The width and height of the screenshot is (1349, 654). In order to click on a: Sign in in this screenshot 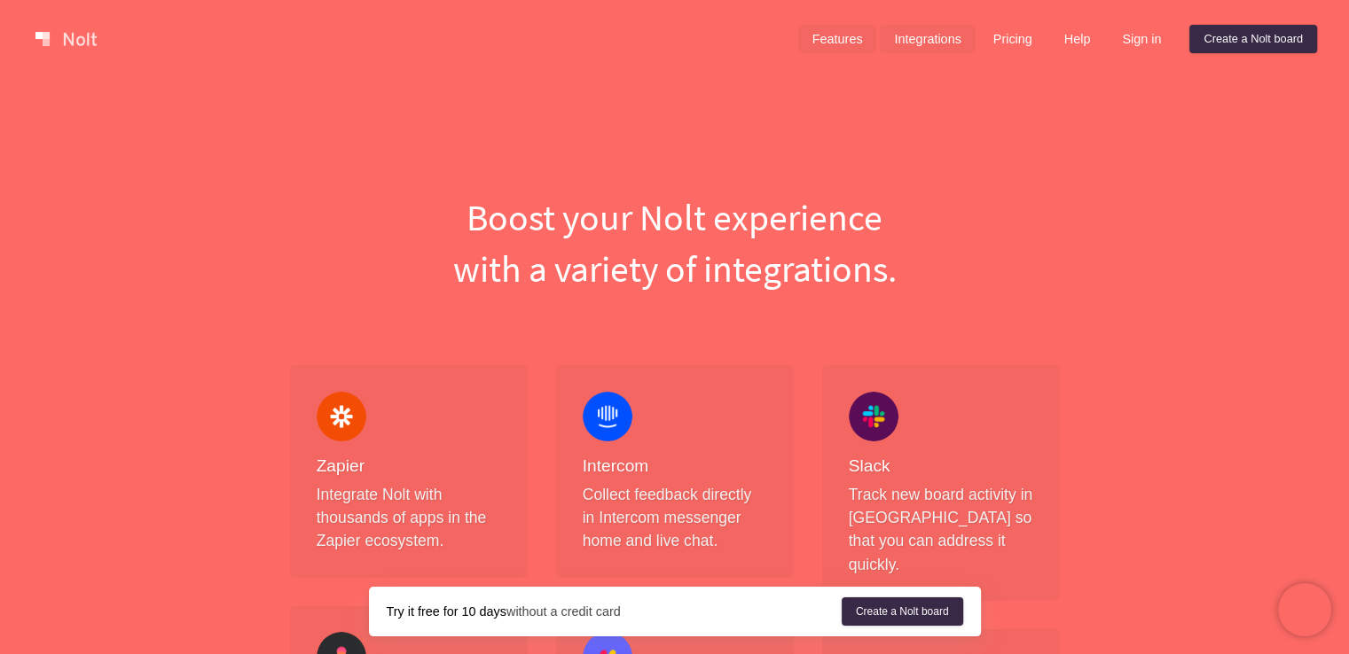, I will do `click(1141, 39)`.